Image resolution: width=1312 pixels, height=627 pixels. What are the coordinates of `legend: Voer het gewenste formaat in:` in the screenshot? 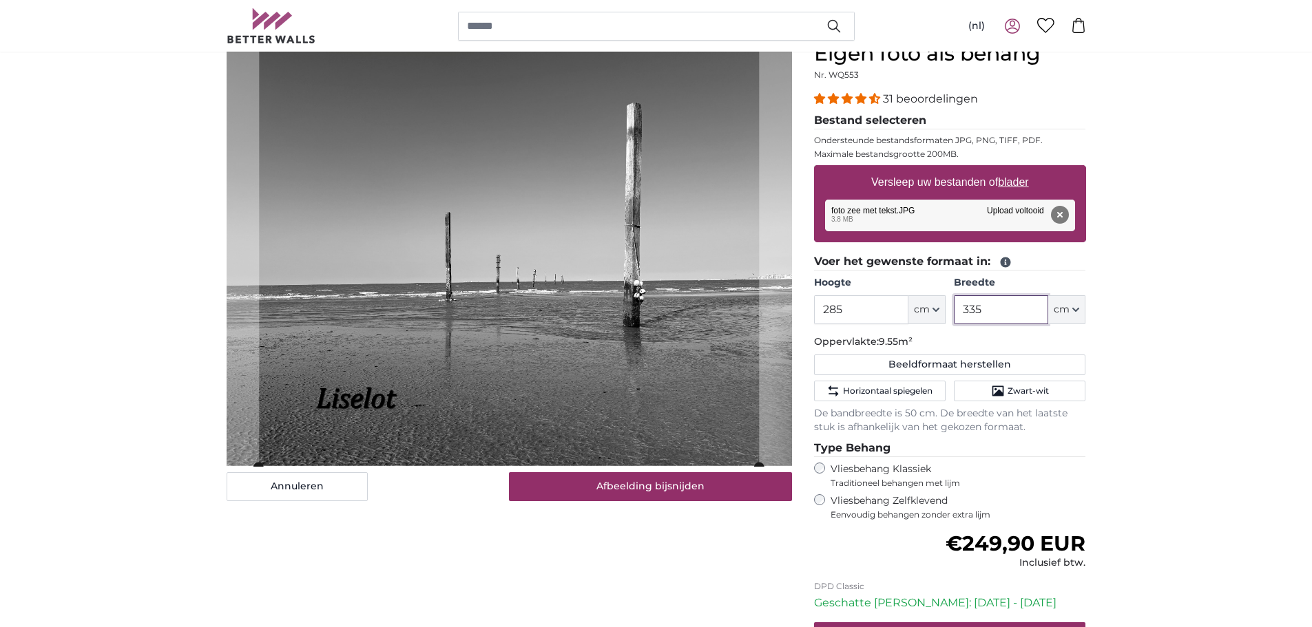 It's located at (950, 262).